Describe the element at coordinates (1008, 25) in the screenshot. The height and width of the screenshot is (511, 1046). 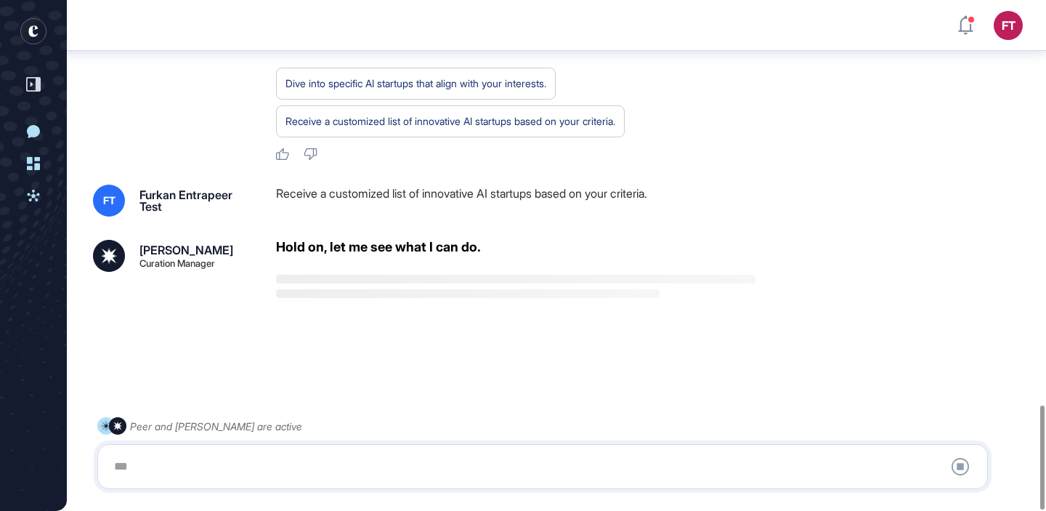
I see `div: FT` at that location.